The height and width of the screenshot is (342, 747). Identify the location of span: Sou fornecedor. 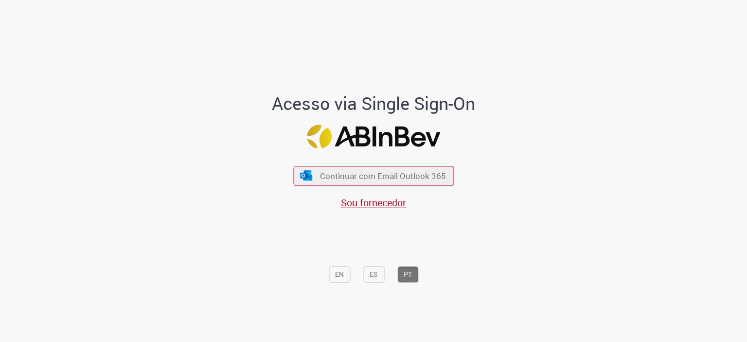
(373, 202).